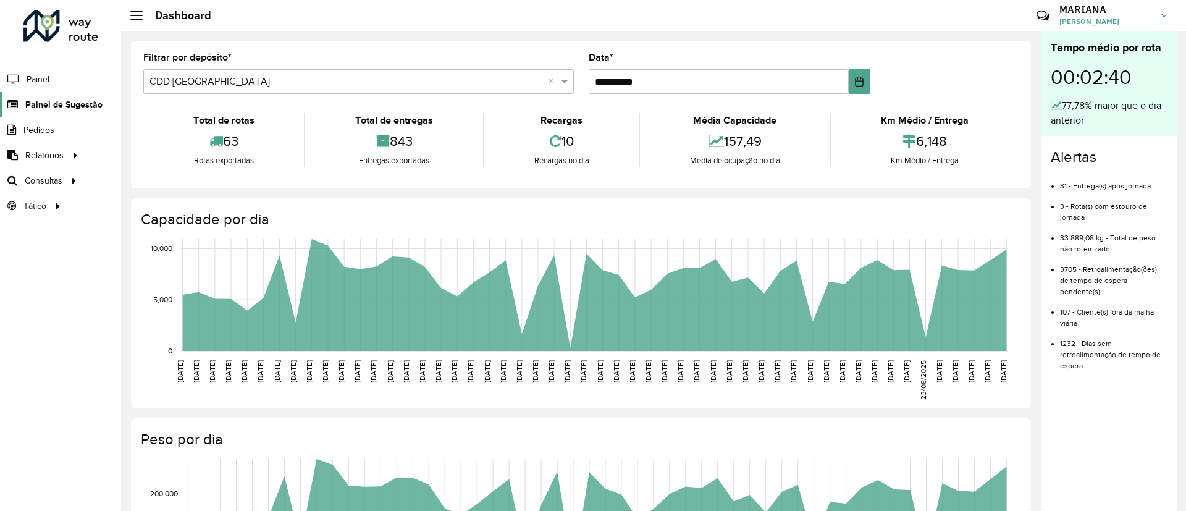 The image size is (1186, 511). Describe the element at coordinates (1113, 350) in the screenshot. I see `li: 1232 - Dias sem retroalimentação de tempo de espera` at that location.